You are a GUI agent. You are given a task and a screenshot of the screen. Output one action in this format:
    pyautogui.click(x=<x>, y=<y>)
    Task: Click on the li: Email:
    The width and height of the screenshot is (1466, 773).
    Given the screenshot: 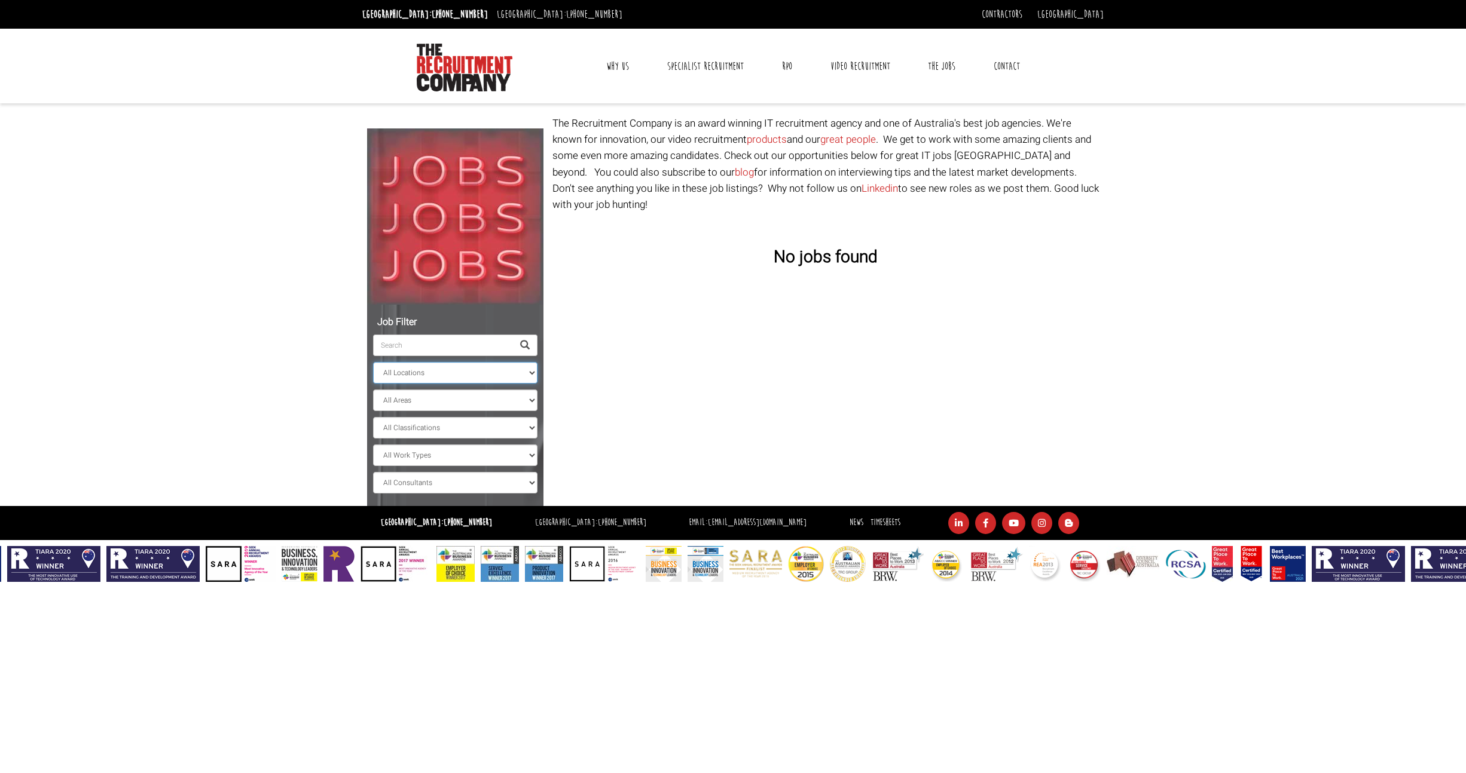 What is the action you would take?
    pyautogui.click(x=747, y=523)
    